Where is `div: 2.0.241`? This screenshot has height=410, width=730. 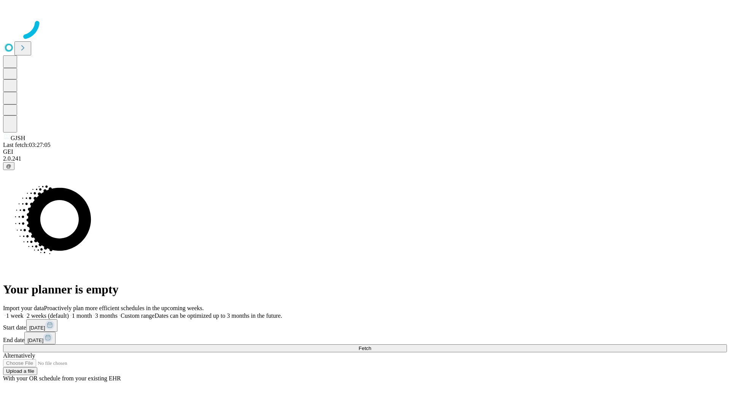
div: 2.0.241 is located at coordinates (365, 159).